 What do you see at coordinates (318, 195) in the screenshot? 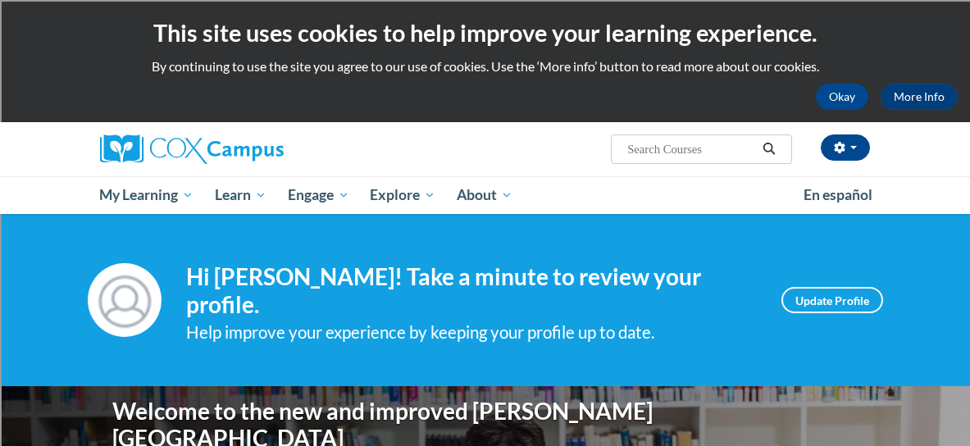
I see `span: Engage` at bounding box center [318, 195].